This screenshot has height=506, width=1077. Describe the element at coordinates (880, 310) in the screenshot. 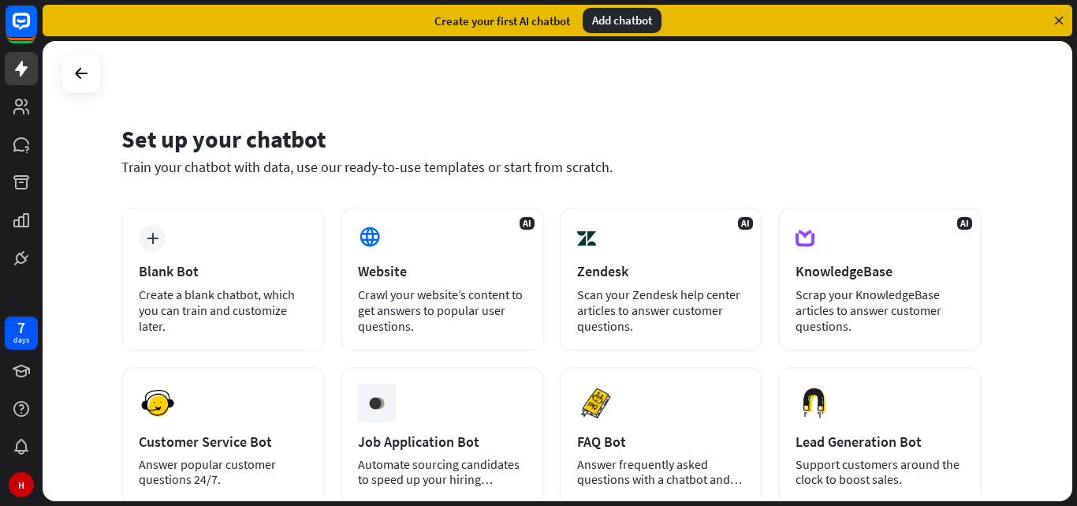

I see `div: Scrap your KnowledgeBase articles to answer customer questions.` at that location.